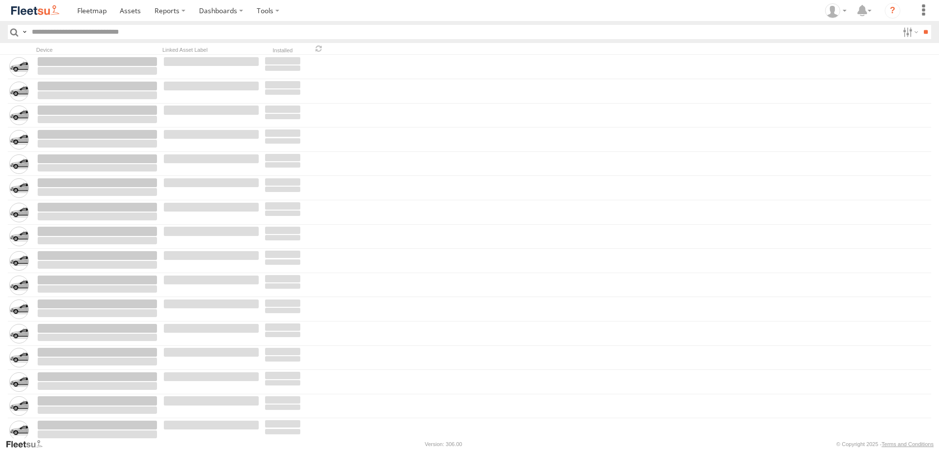  What do you see at coordinates (909, 32) in the screenshot?
I see `label: Search Filter Options` at bounding box center [909, 32].